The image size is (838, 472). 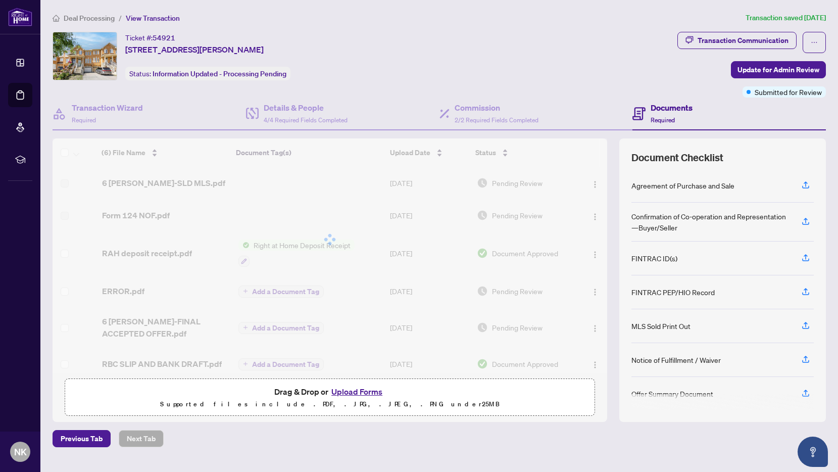 I want to click on button: Open asap, so click(x=813, y=452).